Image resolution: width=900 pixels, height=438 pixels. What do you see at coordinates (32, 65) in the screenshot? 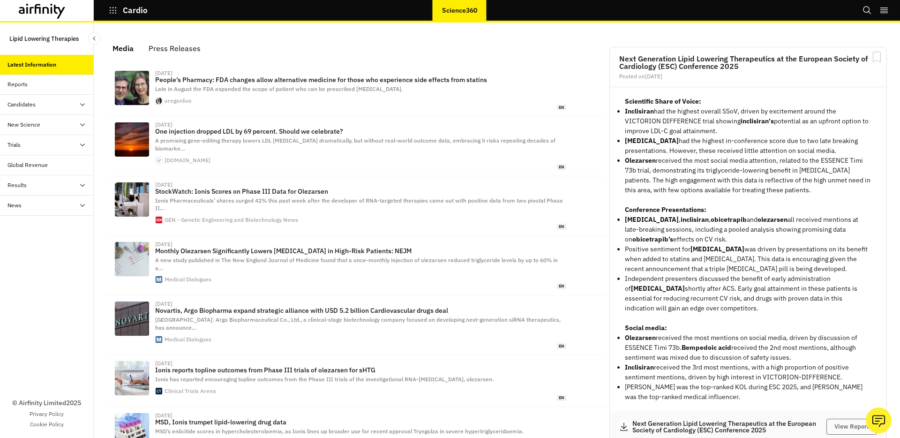
I see `div: Latest Information` at bounding box center [32, 65].